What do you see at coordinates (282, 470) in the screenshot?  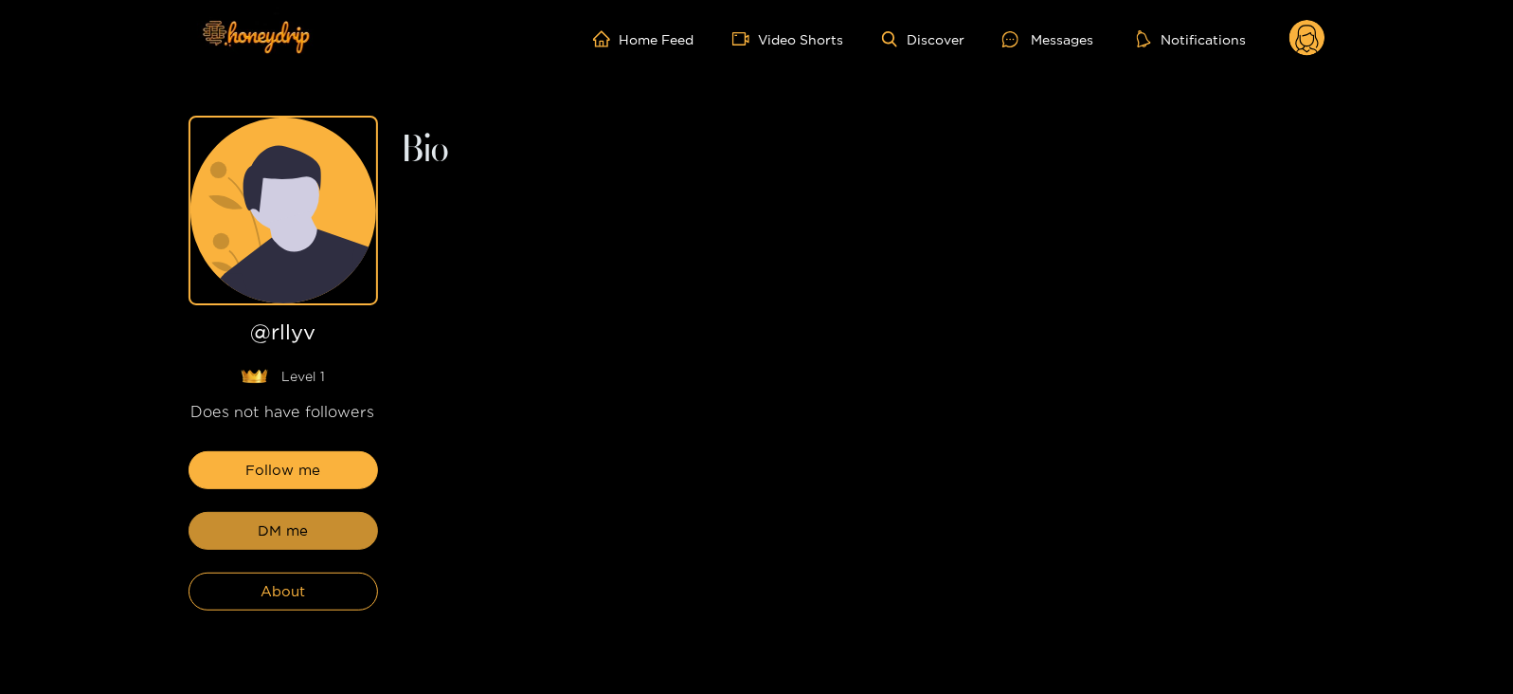 I see `span: Follow me` at bounding box center [282, 470].